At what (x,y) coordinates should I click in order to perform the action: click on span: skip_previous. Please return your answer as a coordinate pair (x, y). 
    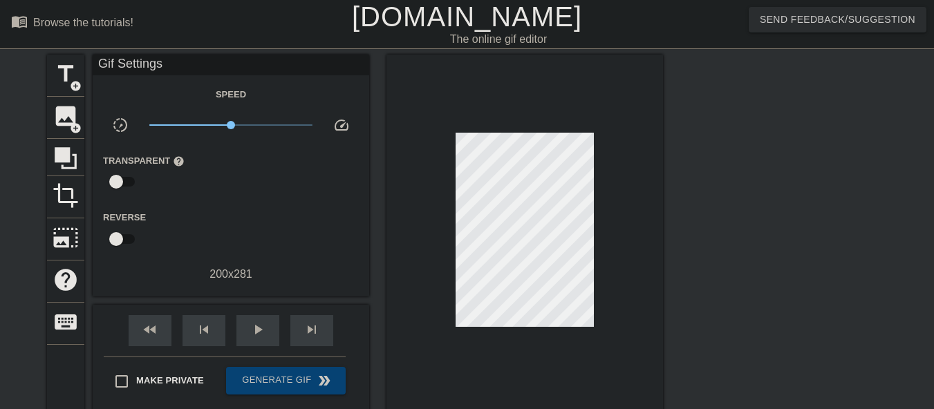
    Looking at the image, I should click on (204, 330).